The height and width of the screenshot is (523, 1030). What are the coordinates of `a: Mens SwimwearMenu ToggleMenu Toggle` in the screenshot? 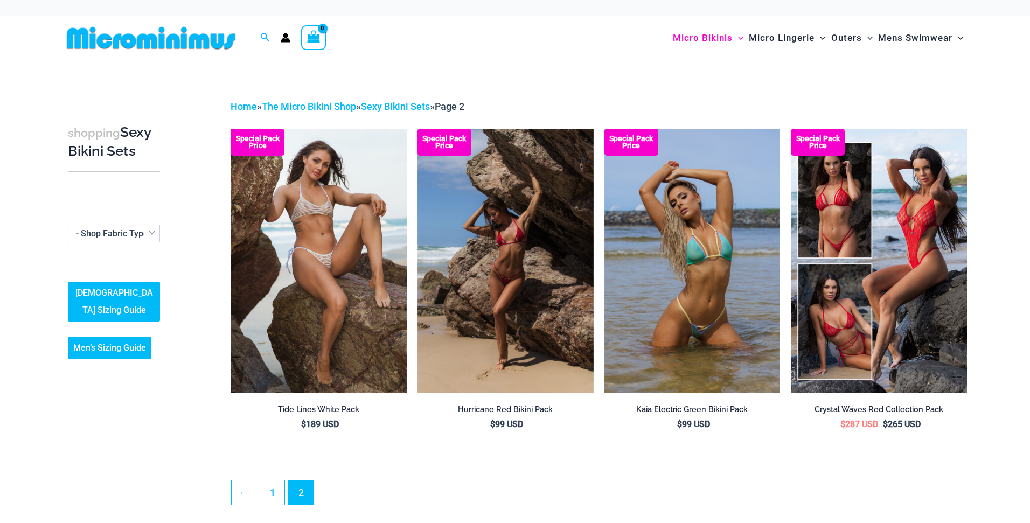 It's located at (920, 38).